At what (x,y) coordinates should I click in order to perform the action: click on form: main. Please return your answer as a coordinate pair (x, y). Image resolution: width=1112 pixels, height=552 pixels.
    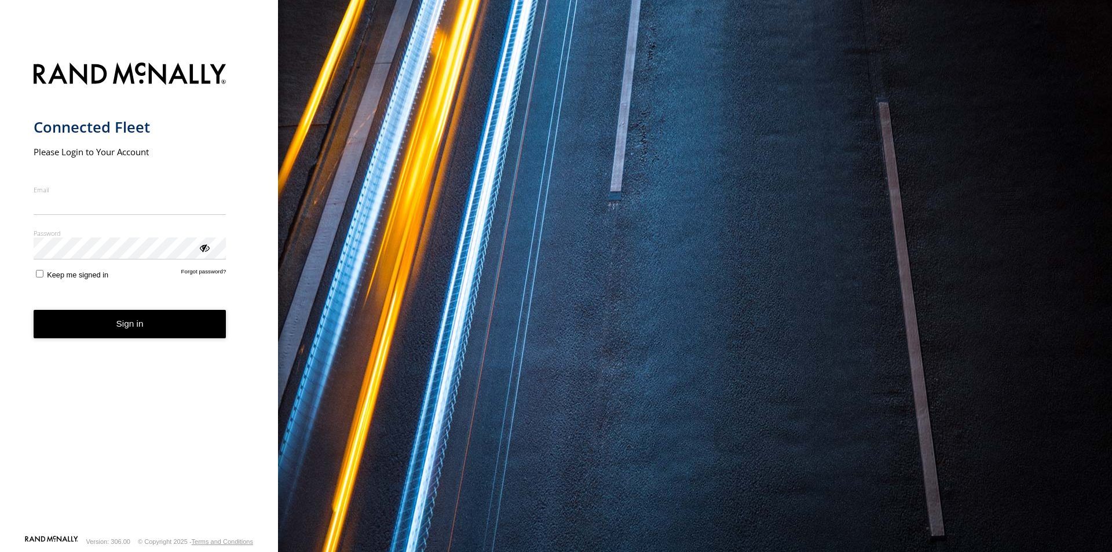
    Looking at the image, I should click on (139, 295).